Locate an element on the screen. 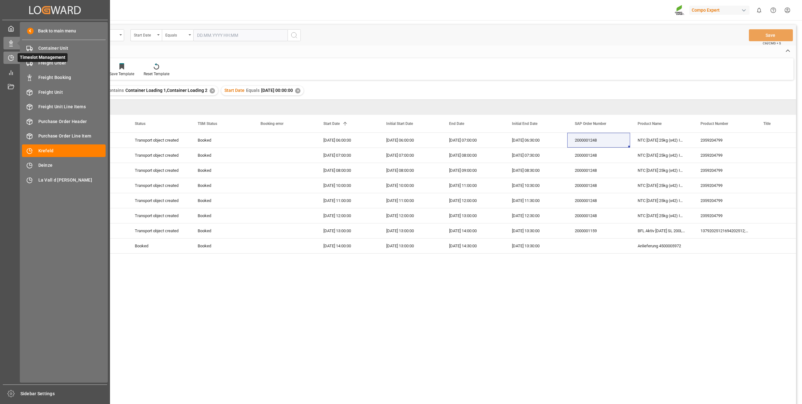 This screenshot has height=404, width=802. div: Reset Template is located at coordinates (157, 74).